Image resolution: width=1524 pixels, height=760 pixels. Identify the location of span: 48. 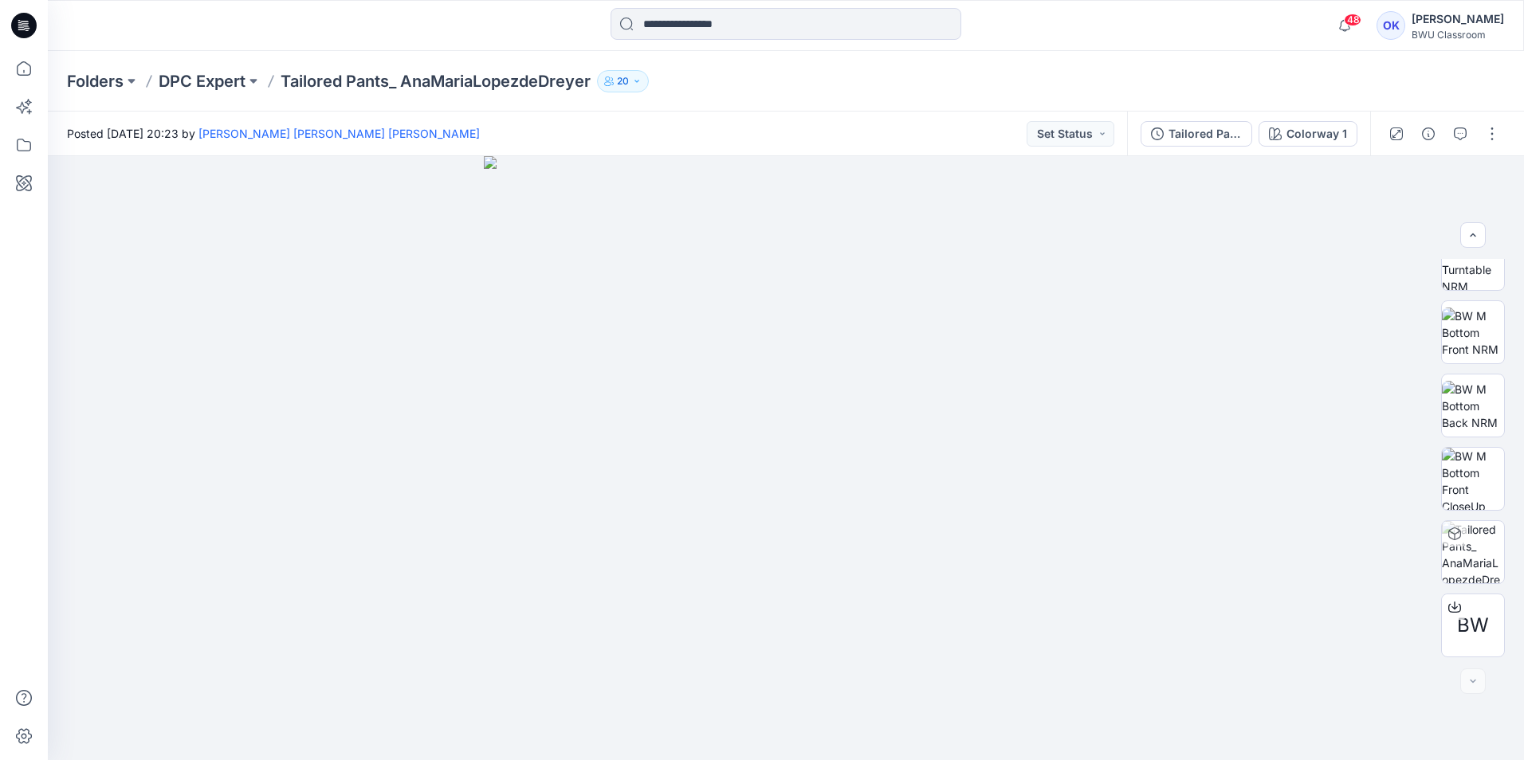
(1352, 20).